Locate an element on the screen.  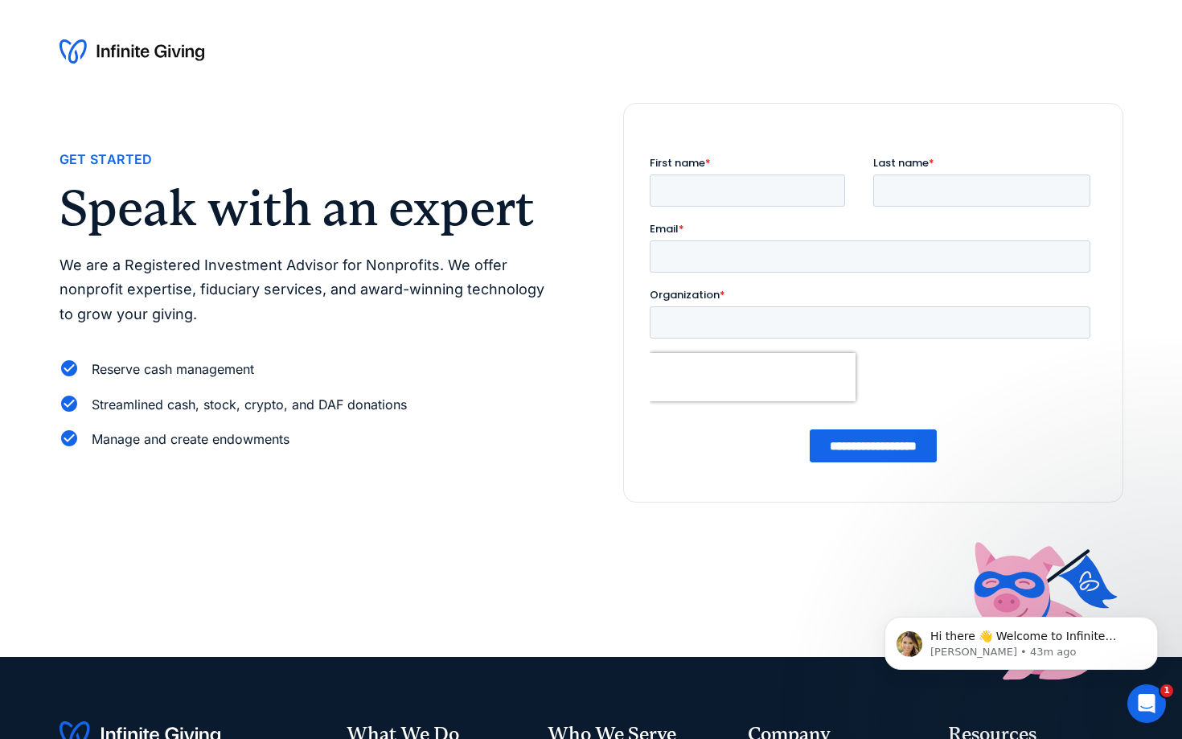
div: Get Started is located at coordinates (106, 159).